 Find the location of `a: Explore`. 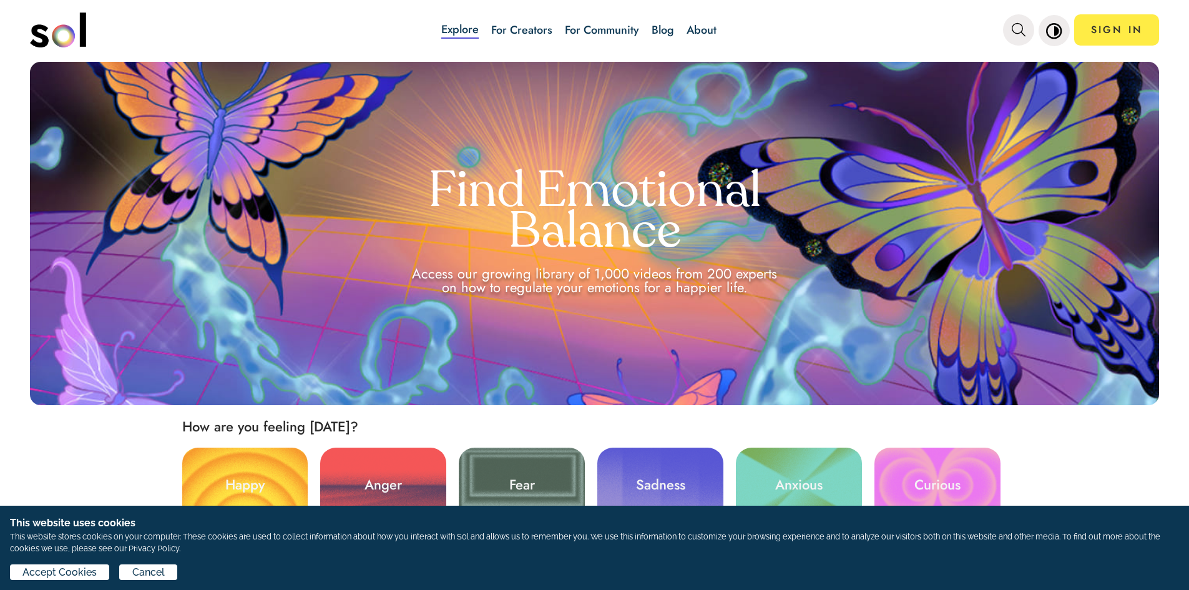

a: Explore is located at coordinates (460, 30).